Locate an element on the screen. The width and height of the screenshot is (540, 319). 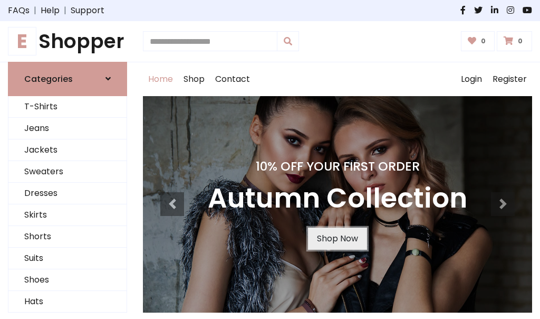
a: Categories is located at coordinates (67, 79).